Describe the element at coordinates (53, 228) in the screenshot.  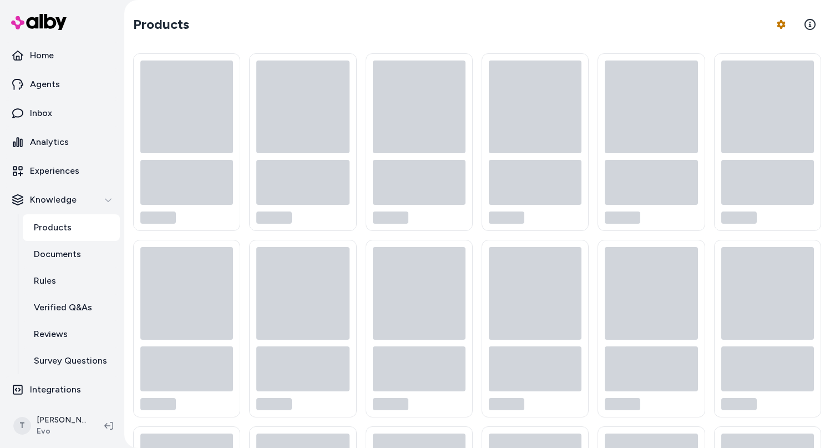
I see `p: Products` at that location.